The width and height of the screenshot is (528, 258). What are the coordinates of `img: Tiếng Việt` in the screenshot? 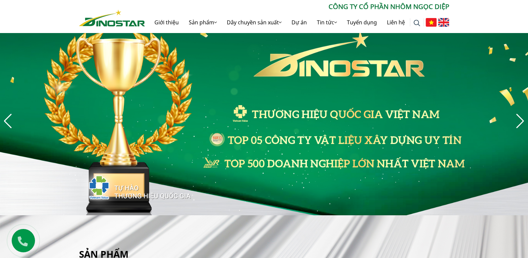 It's located at (431, 22).